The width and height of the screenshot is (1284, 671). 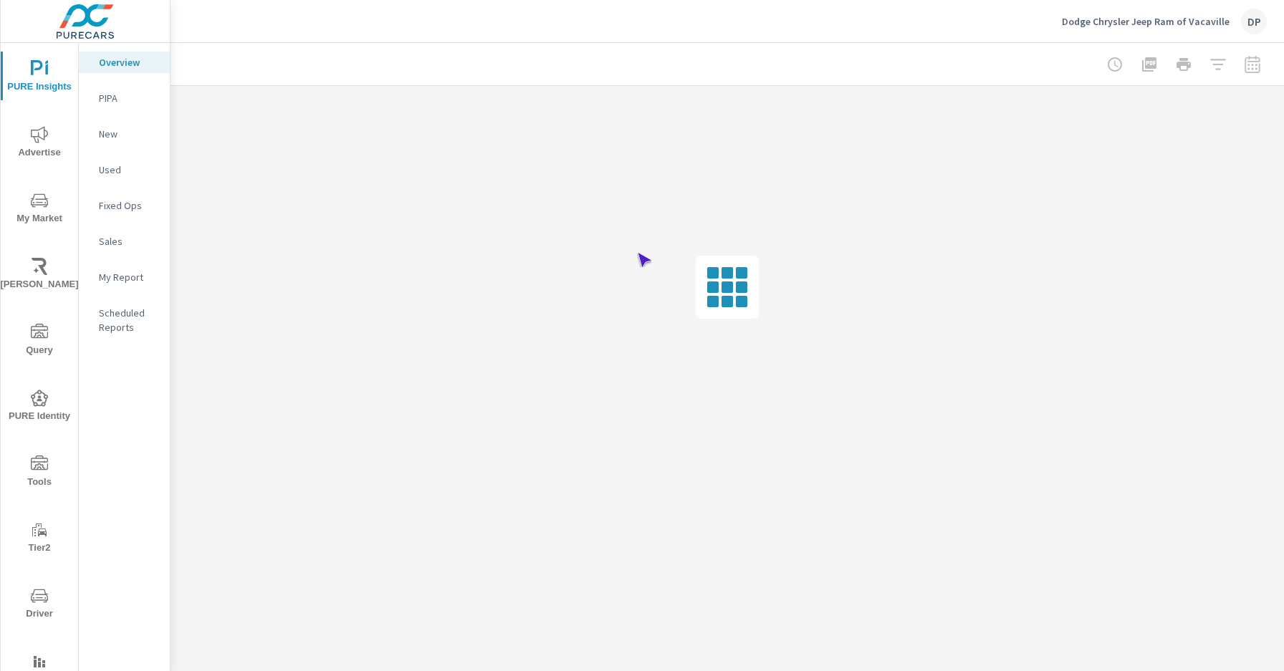 I want to click on p: Sales, so click(x=128, y=241).